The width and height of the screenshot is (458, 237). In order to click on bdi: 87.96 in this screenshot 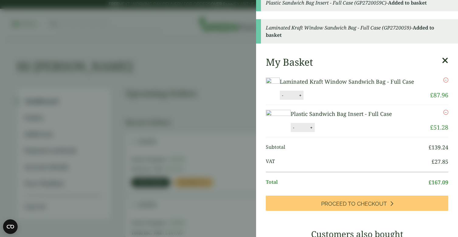, I will do `click(439, 95)`.